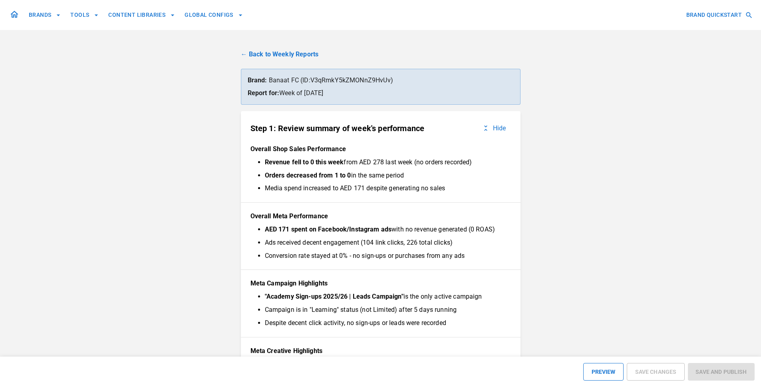 The height and width of the screenshot is (387, 761). Describe the element at coordinates (45, 15) in the screenshot. I see `button: BRANDS` at that location.